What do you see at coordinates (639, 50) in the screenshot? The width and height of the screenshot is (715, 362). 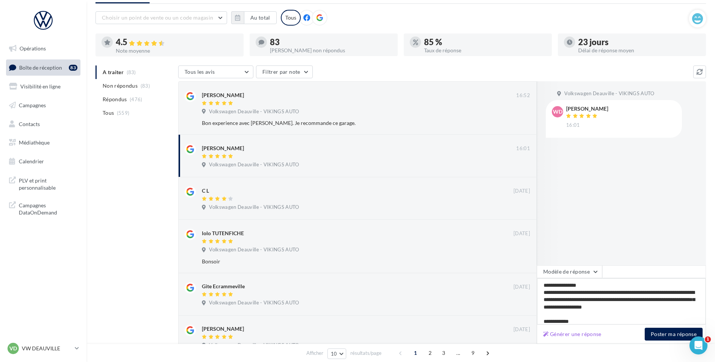 I see `div: Délai de réponse moyen` at bounding box center [639, 50].